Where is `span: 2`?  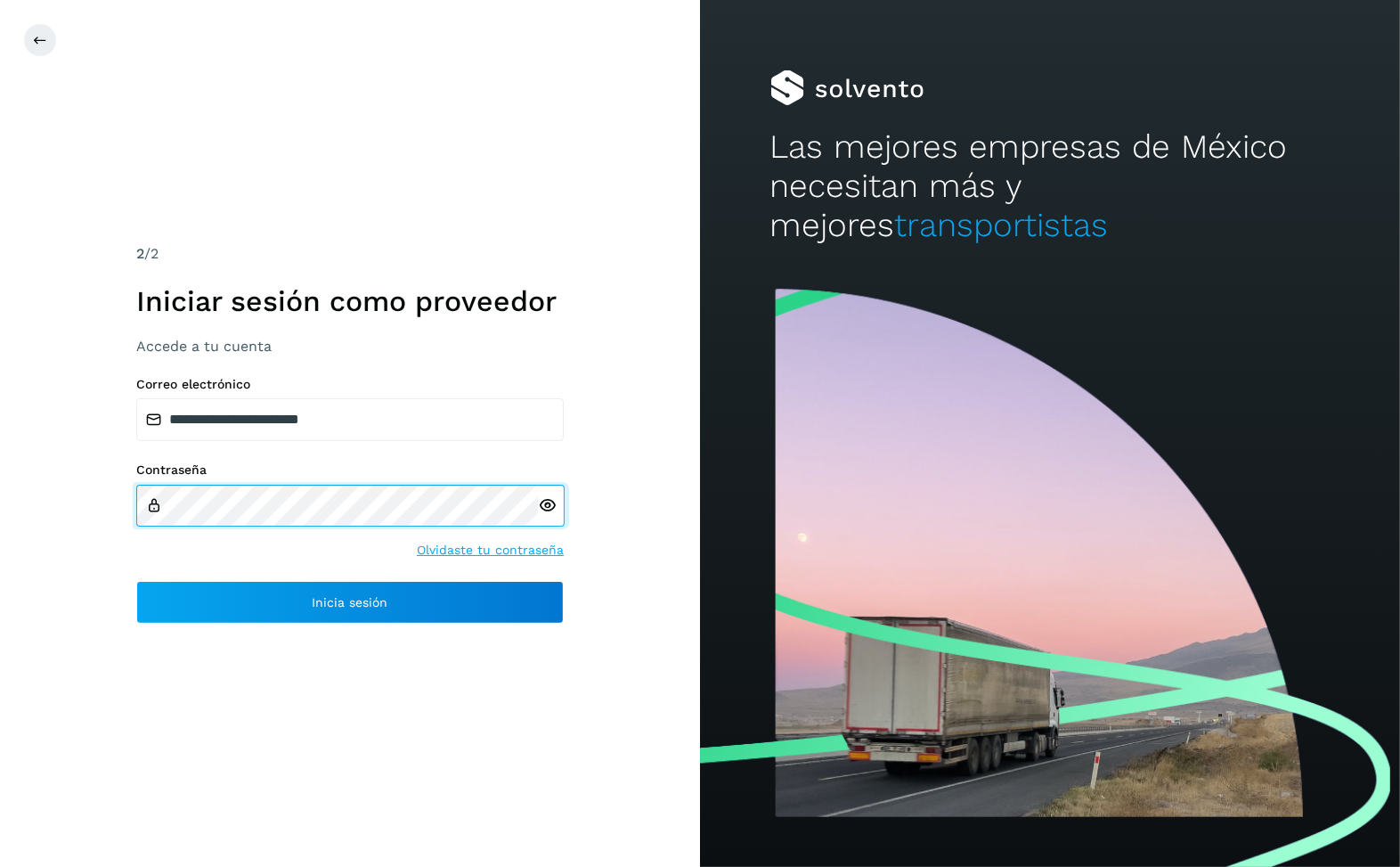 span: 2 is located at coordinates (140, 253).